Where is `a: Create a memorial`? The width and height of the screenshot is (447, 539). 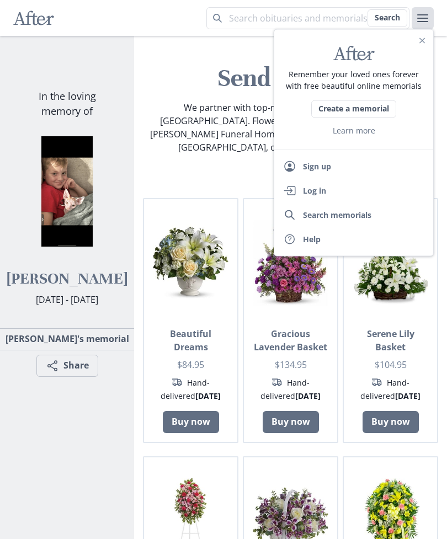 a: Create a memorial is located at coordinates (354, 109).